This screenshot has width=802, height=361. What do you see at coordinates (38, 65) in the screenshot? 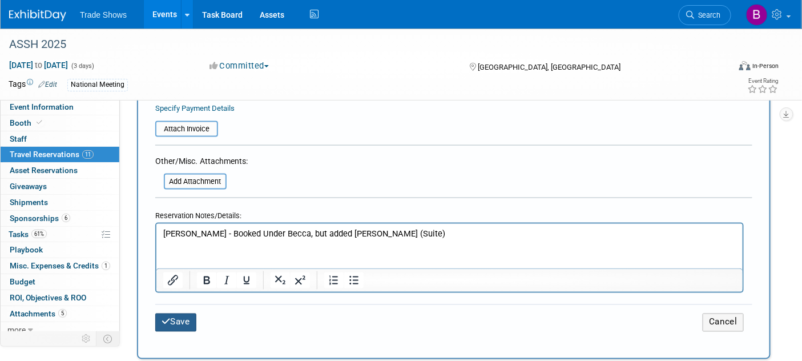
I see `span: to` at bounding box center [38, 65].